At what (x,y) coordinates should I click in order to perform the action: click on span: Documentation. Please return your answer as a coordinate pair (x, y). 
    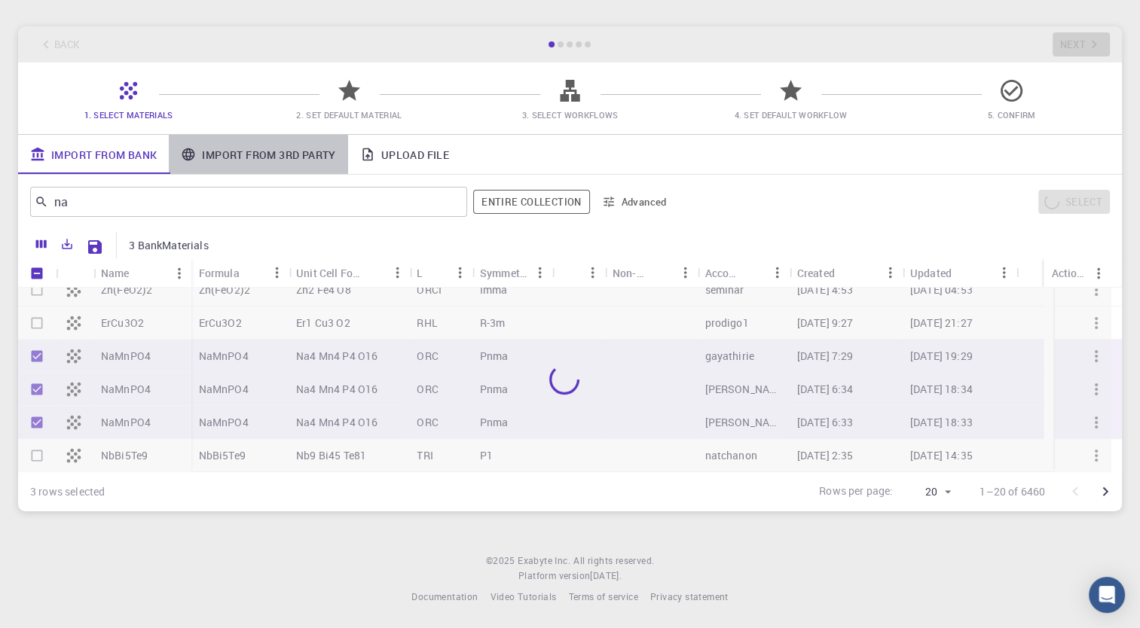
    Looking at the image, I should click on (445, 597).